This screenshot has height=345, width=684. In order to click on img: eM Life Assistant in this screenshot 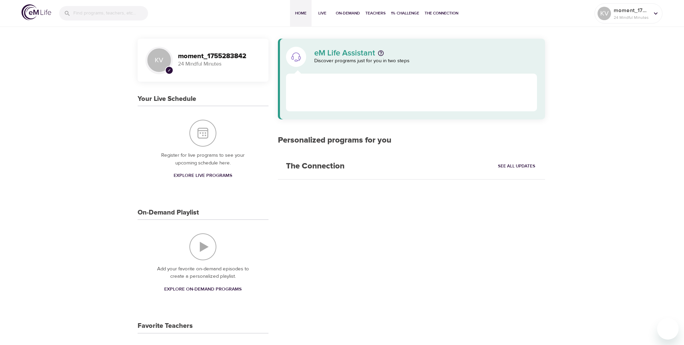, I will do `click(296, 57)`.